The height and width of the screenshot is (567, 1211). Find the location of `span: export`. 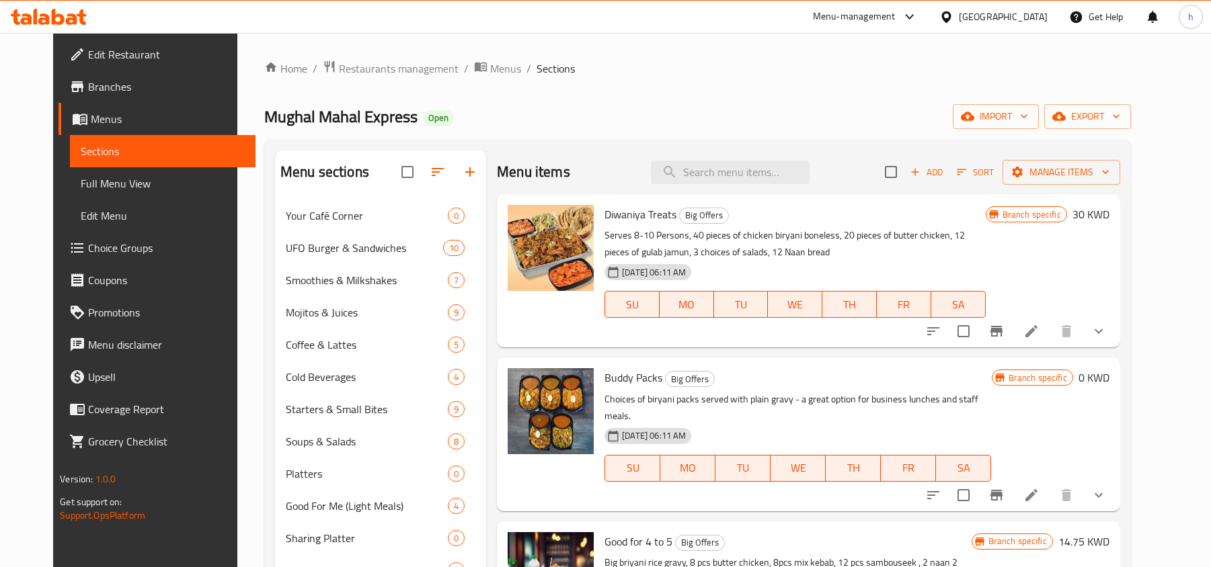

span: export is located at coordinates (1087, 116).